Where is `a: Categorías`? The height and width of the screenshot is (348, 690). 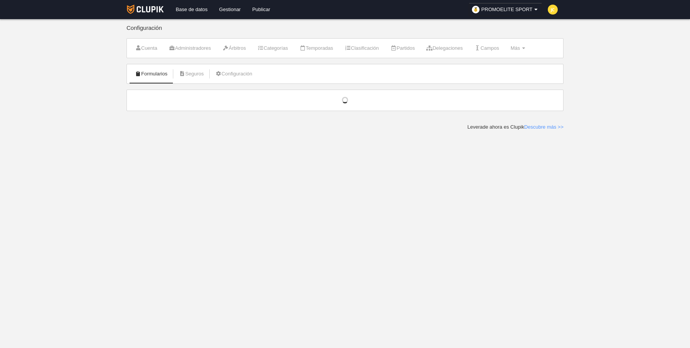 a: Categorías is located at coordinates (272, 48).